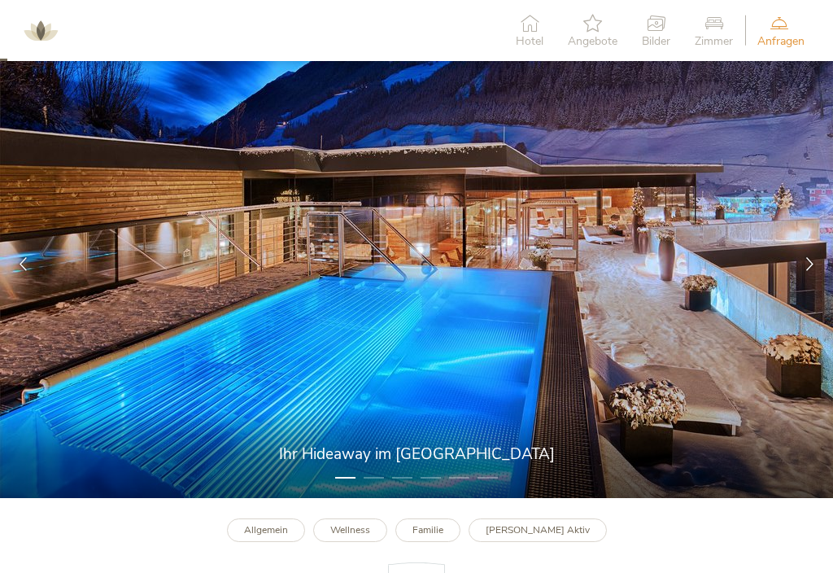 This screenshot has height=573, width=833. Describe the element at coordinates (593, 42) in the screenshot. I see `span: Angebote` at that location.